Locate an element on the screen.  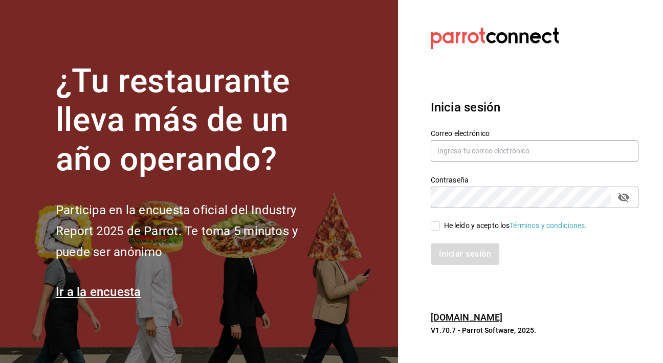
h2: Participa en la encuesta oficial del Industry Report 2025 de Parrot. Te toma 5 minutos y puede se... is located at coordinates (194, 231).